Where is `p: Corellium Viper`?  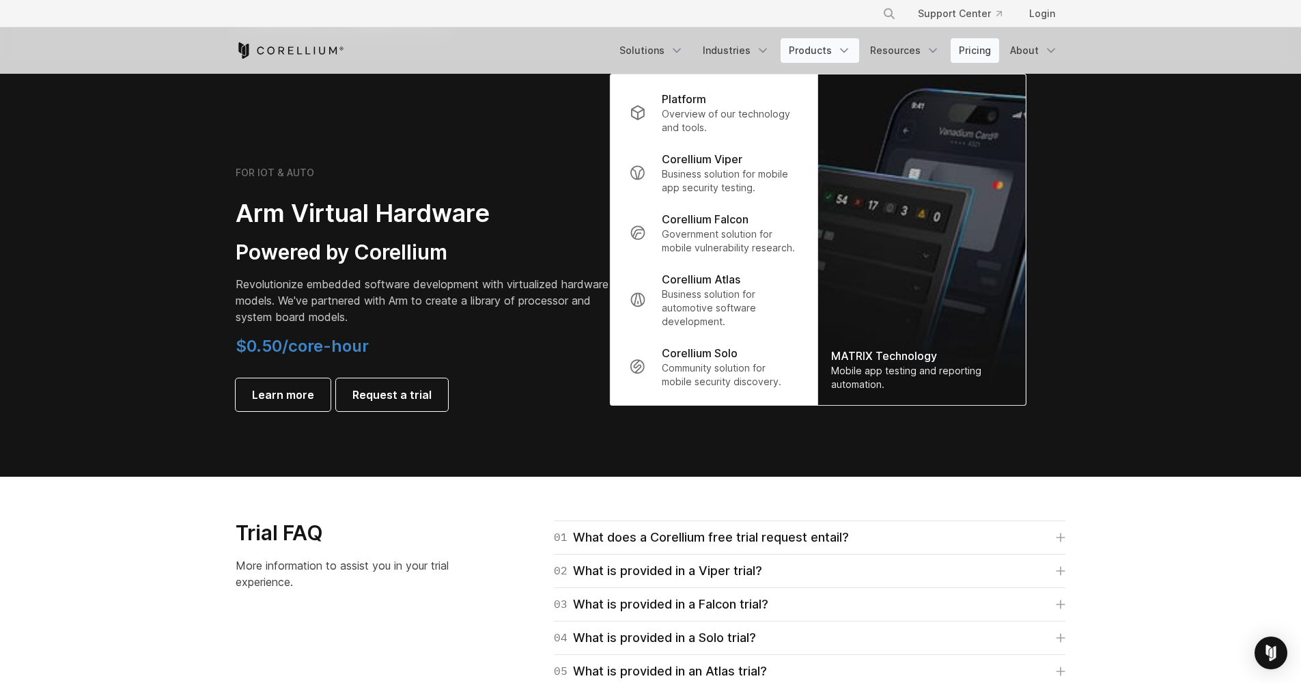 p: Corellium Viper is located at coordinates (702, 159).